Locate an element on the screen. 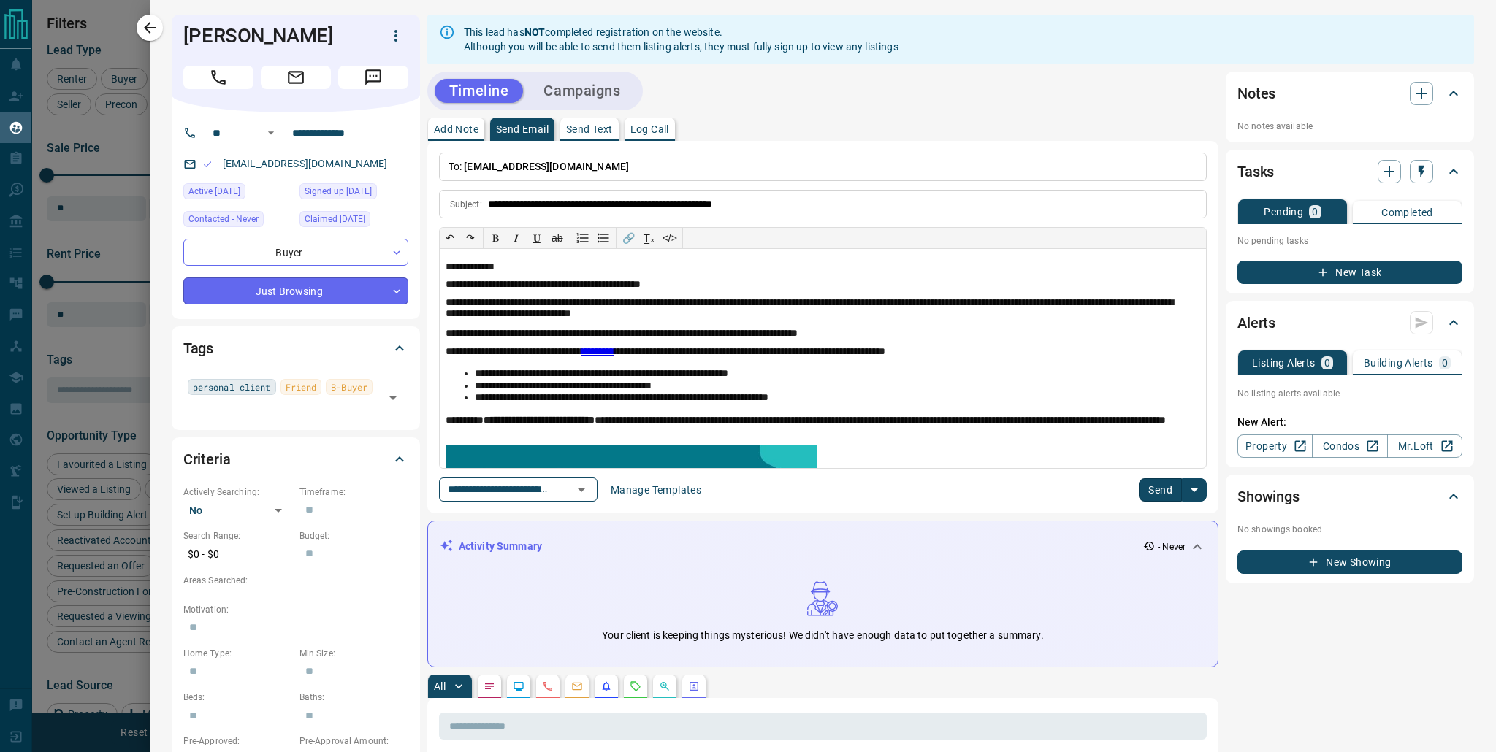 The height and width of the screenshot is (752, 1496). h2: Notes is located at coordinates (1256, 94).